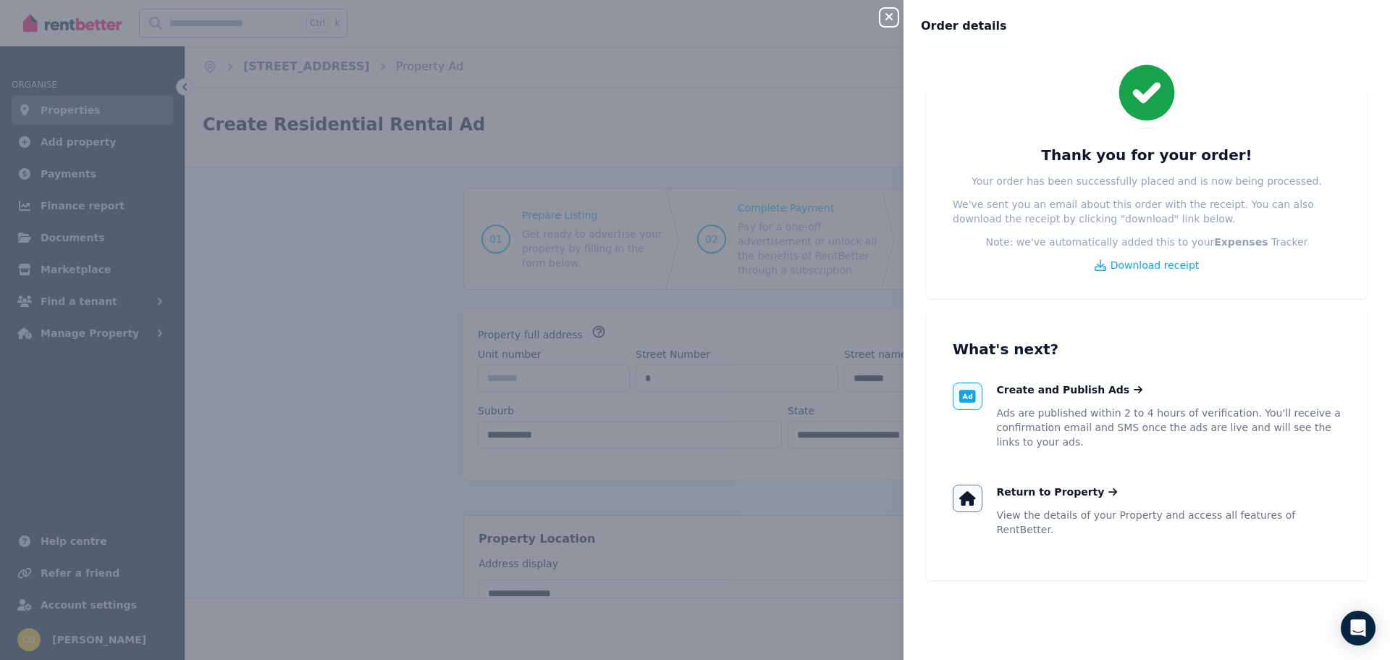  I want to click on span: Download receipt, so click(1155, 265).